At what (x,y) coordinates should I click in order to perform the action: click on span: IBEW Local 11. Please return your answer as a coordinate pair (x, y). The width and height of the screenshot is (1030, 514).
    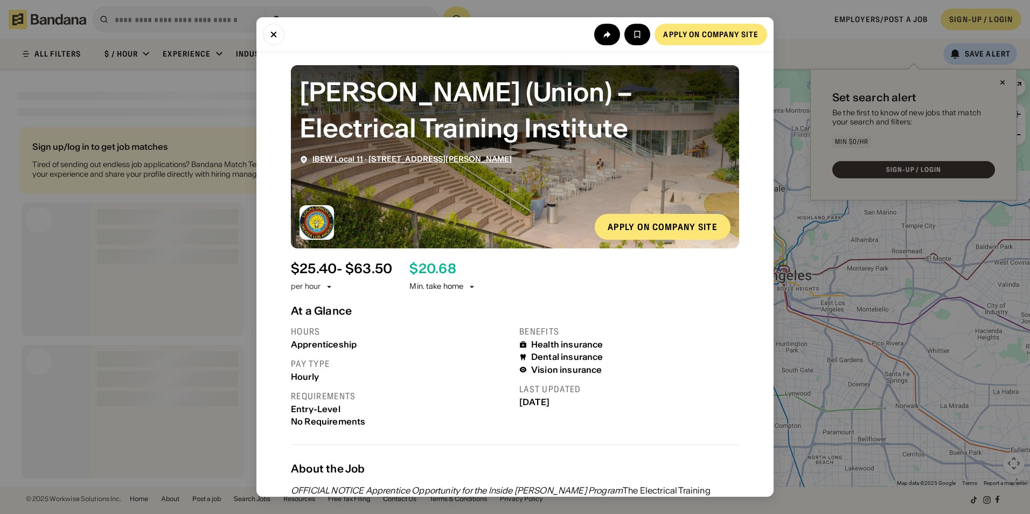
    Looking at the image, I should click on (338, 159).